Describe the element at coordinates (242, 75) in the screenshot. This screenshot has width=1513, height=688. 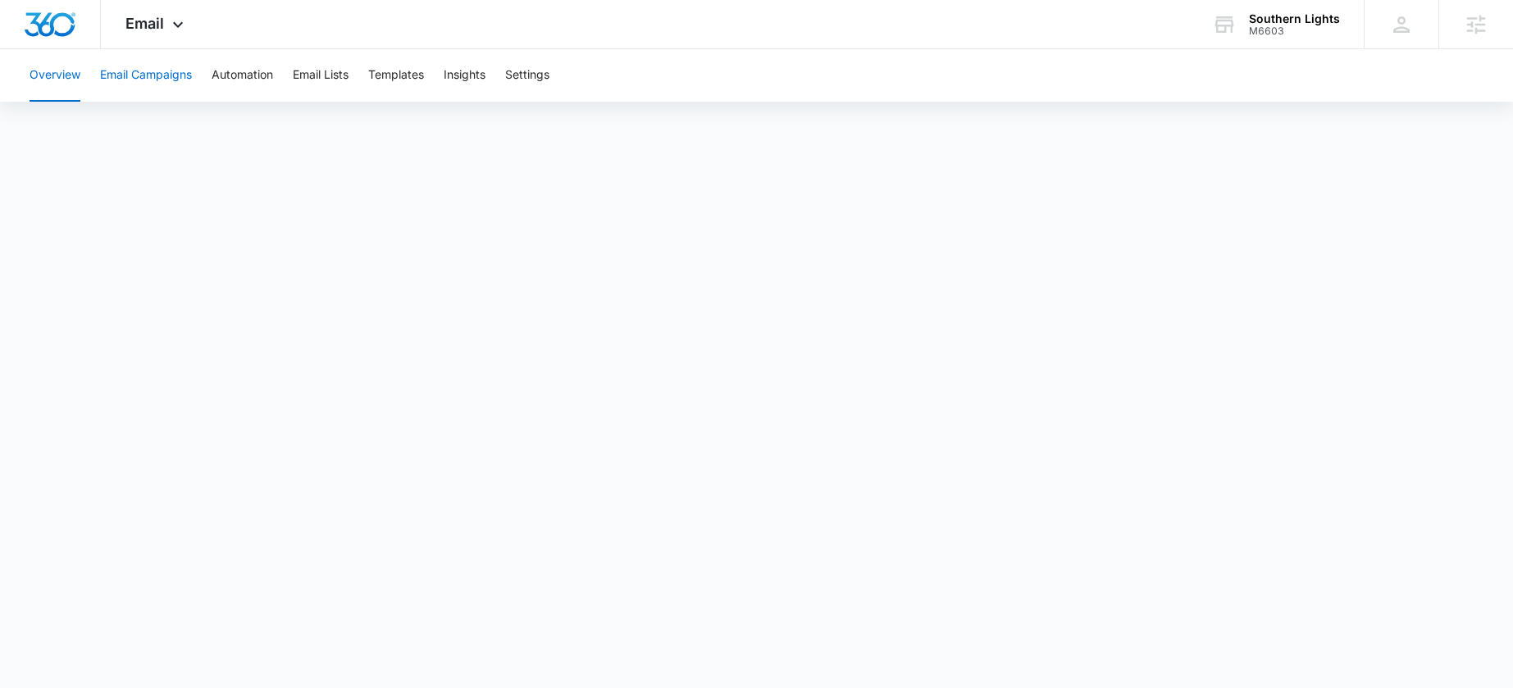
I see `button: Automation` at that location.